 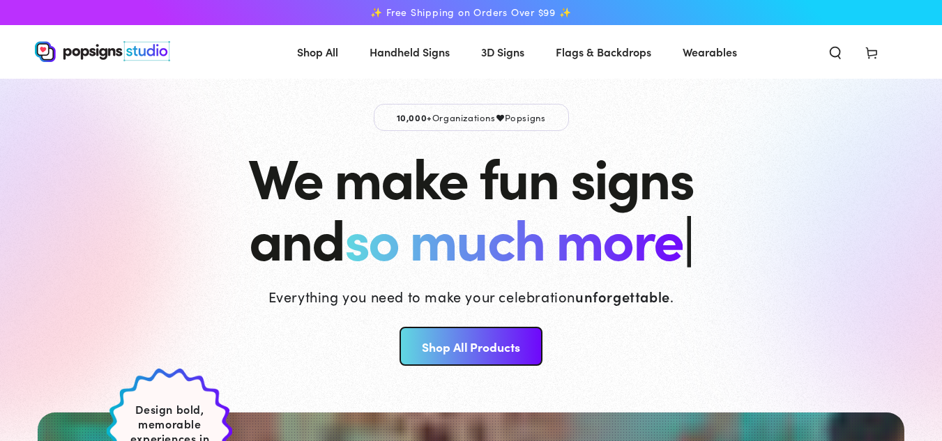 I want to click on span: Shop All, so click(x=317, y=52).